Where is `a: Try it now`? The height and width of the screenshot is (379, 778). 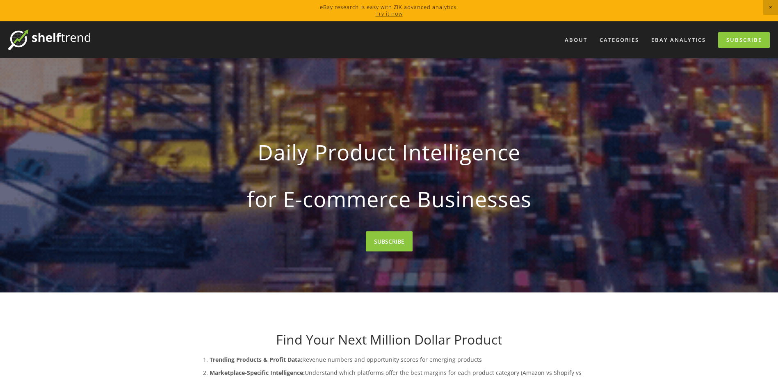 a: Try it now is located at coordinates (389, 14).